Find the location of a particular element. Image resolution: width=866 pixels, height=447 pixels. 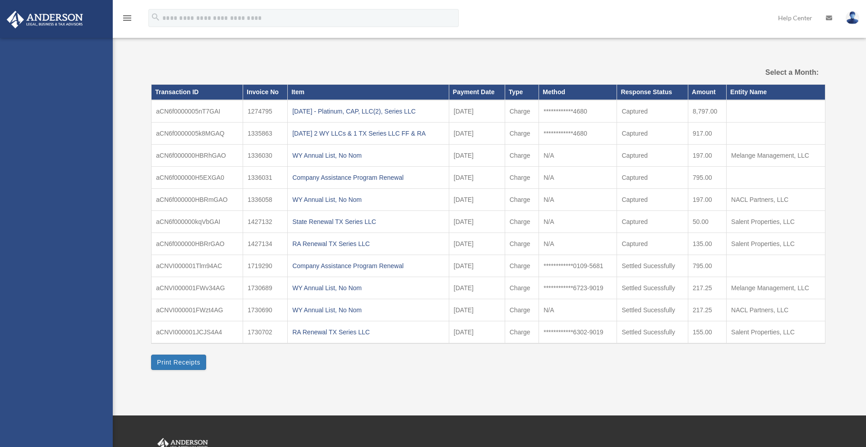

td: 1730702 is located at coordinates (265, 333).